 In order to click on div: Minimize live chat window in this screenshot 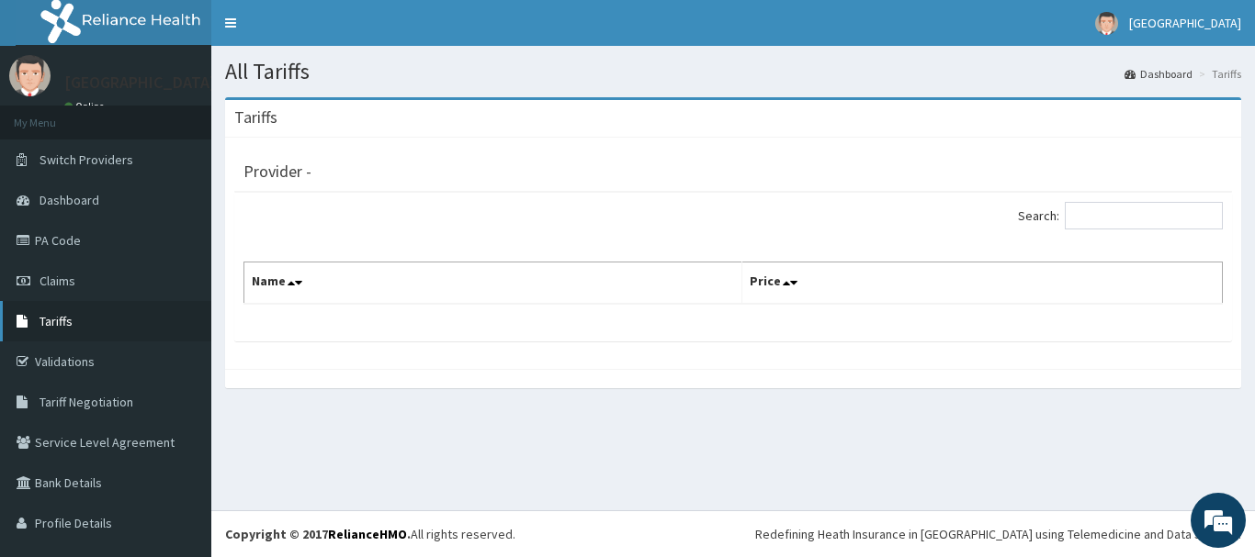, I will do `click(323, 31)`.